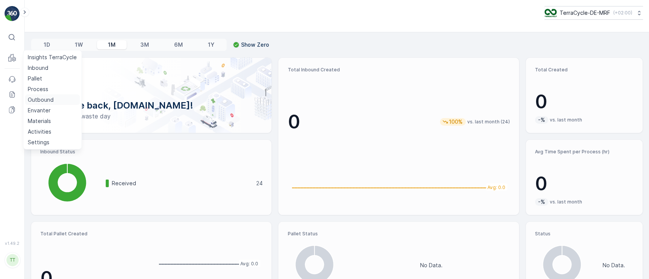 The width and height of the screenshot is (649, 279). What do you see at coordinates (399, 234) in the screenshot?
I see `p: Pallet Status` at bounding box center [399, 234].